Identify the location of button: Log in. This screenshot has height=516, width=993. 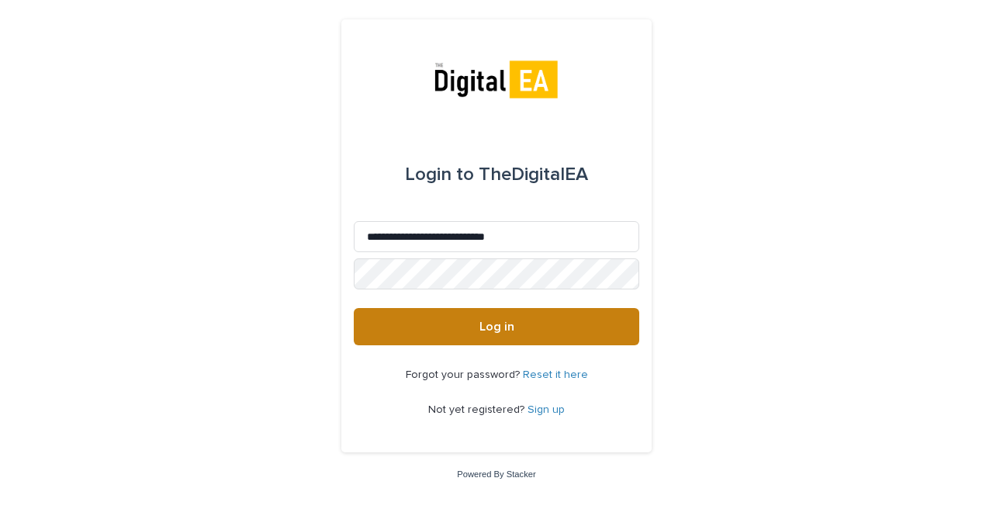
(497, 327).